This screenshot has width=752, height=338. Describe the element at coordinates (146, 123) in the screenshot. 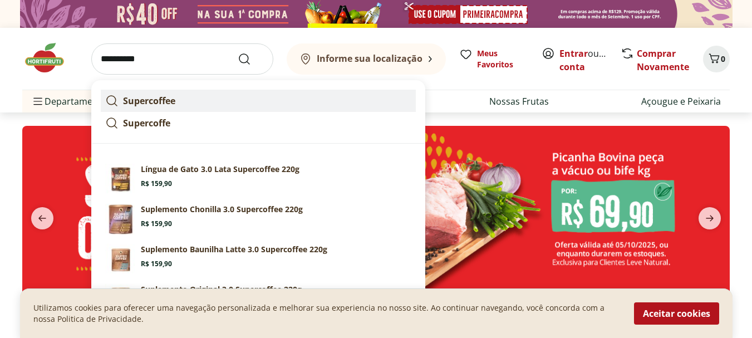

I see `strong: Supercoffe` at that location.